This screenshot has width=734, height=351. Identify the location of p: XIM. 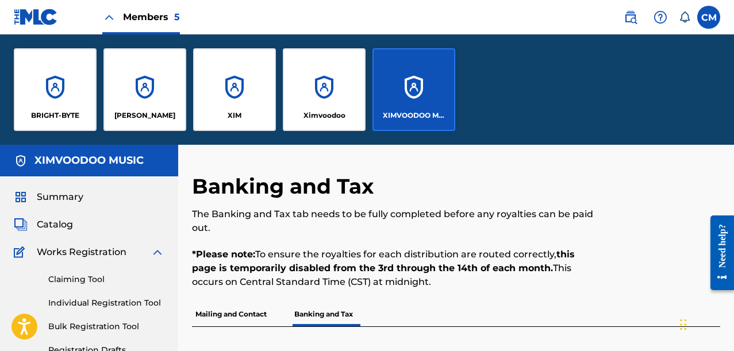
(234, 115).